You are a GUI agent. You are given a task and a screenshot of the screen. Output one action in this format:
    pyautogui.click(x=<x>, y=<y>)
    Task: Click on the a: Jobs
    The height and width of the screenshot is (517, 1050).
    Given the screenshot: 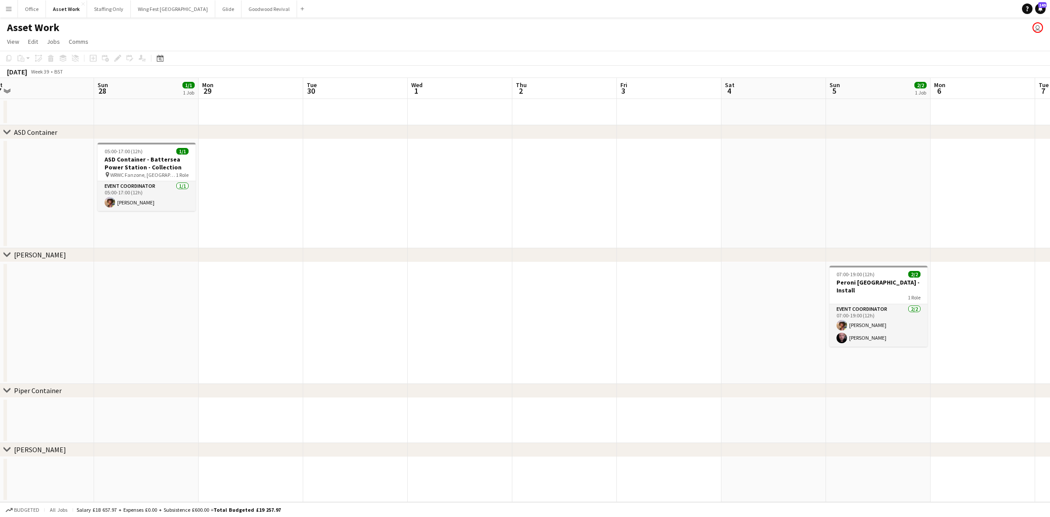 What is the action you would take?
    pyautogui.click(x=53, y=42)
    